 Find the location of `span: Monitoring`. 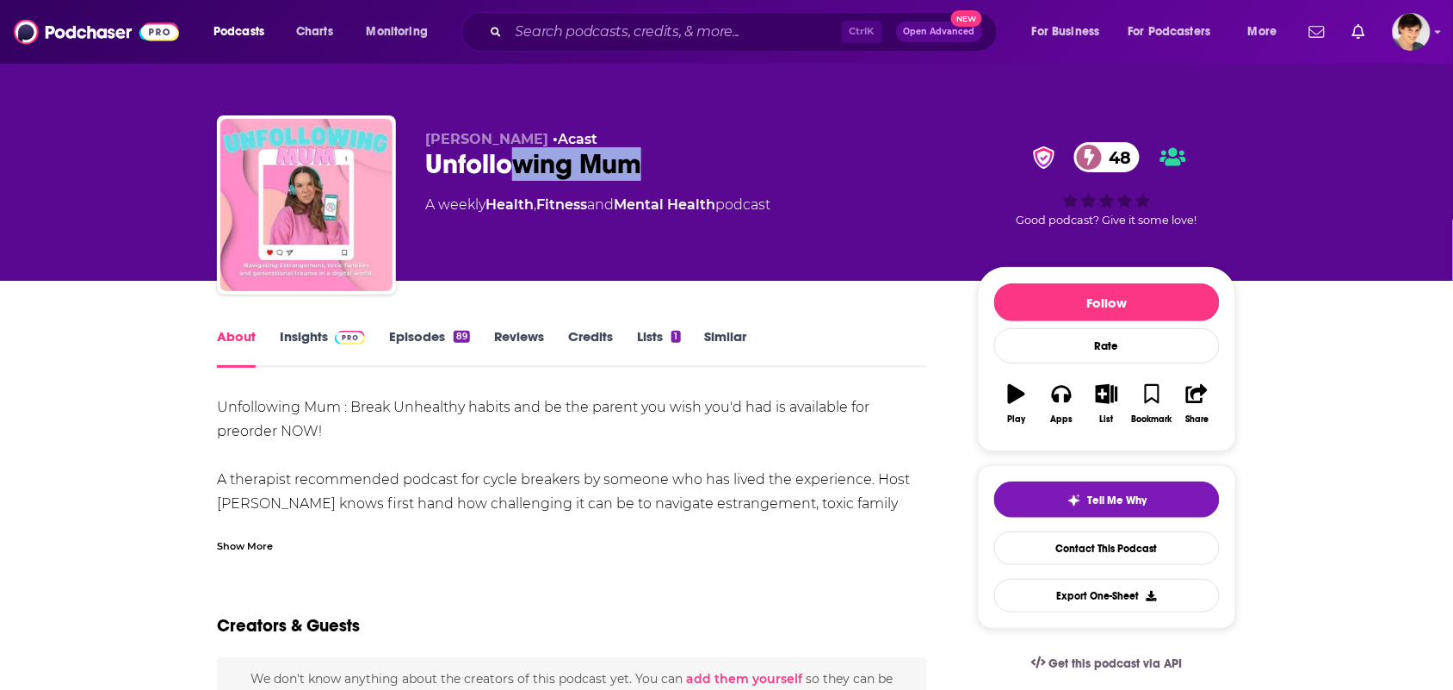

span: Monitoring is located at coordinates (397, 32).